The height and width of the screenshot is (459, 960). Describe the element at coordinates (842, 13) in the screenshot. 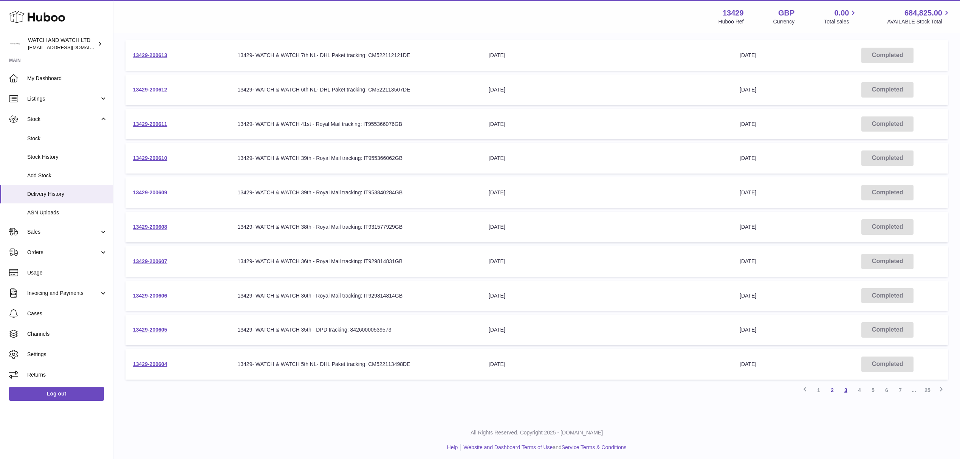

I see `span: 0.00` at that location.